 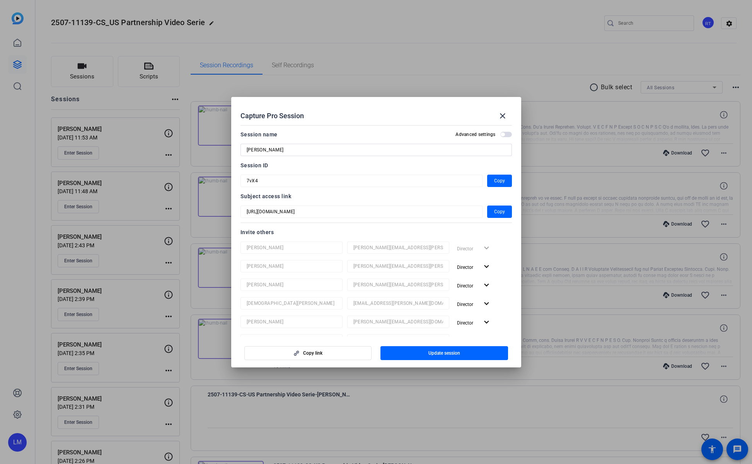 I want to click on div: Session ID, so click(x=376, y=165).